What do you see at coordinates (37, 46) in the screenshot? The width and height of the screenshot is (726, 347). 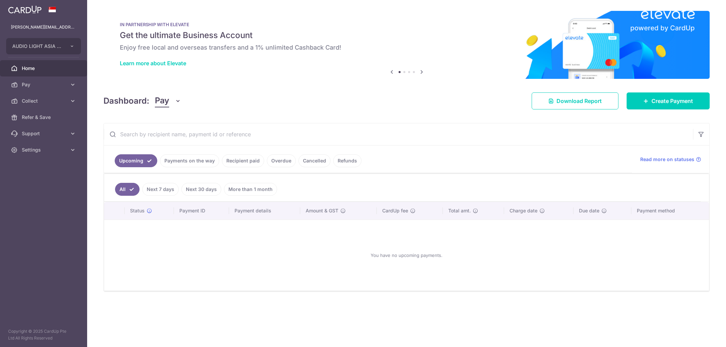 I see `span: AUDIO LIGHT ASIA PTE LTD` at bounding box center [37, 46].